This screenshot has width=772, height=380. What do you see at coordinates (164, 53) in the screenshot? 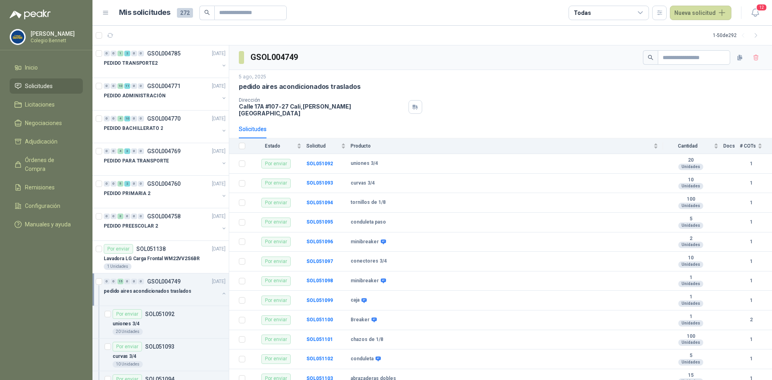
I see `p: GSOL004785` at bounding box center [164, 53].